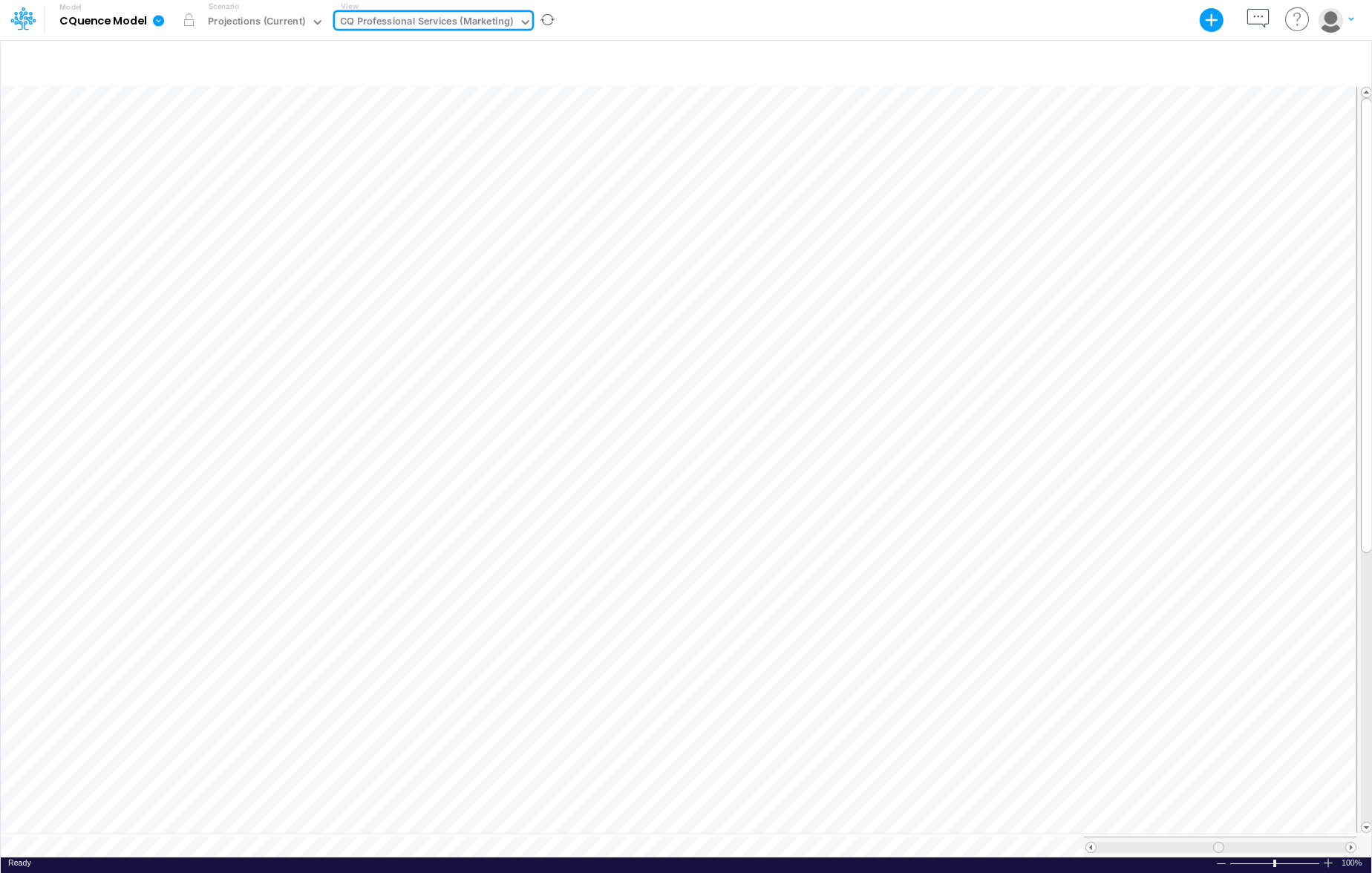  I want to click on div: Zoom level, so click(1352, 862).